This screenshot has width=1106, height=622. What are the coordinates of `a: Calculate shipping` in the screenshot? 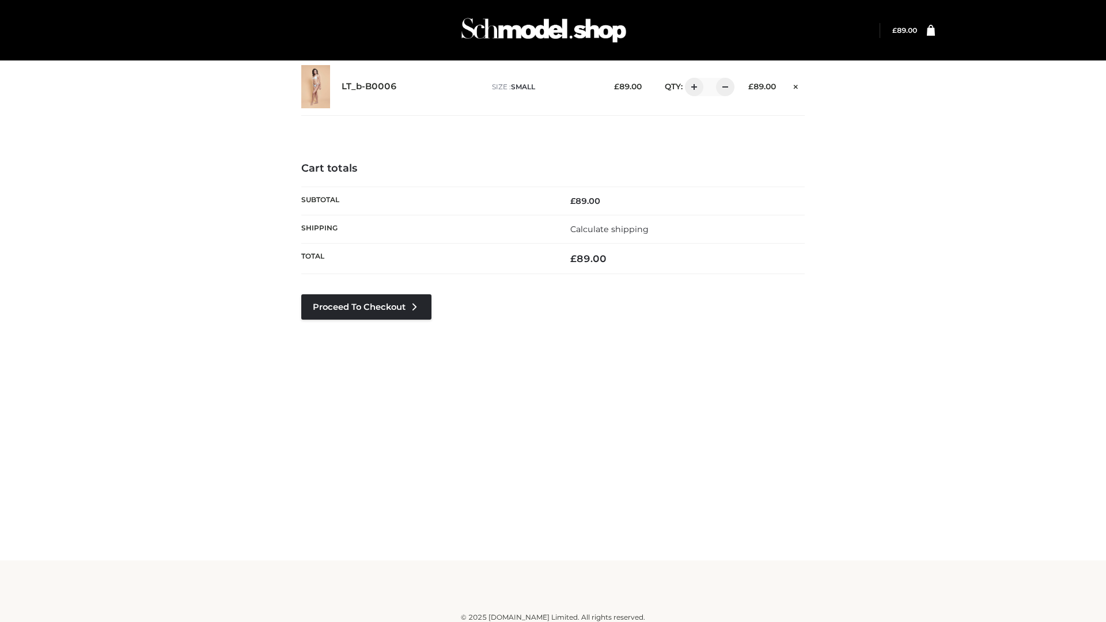 It's located at (610, 229).